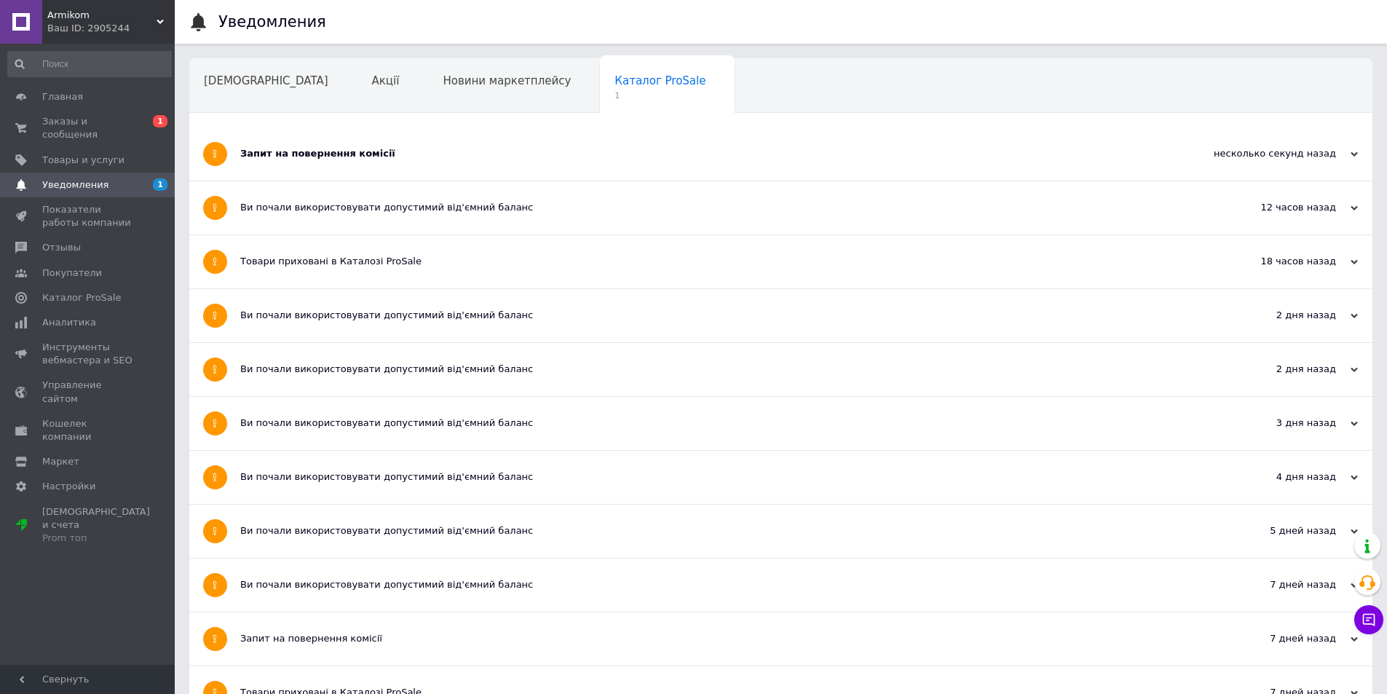 The height and width of the screenshot is (694, 1387). Describe the element at coordinates (68, 486) in the screenshot. I see `span: Настройки` at that location.